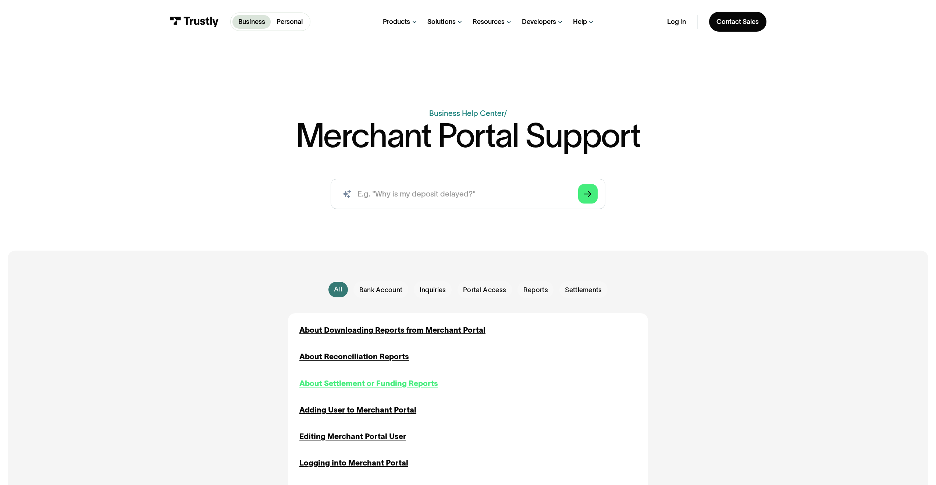 Image resolution: width=936 pixels, height=485 pixels. I want to click on div: About Reconciliation Reports, so click(354, 357).